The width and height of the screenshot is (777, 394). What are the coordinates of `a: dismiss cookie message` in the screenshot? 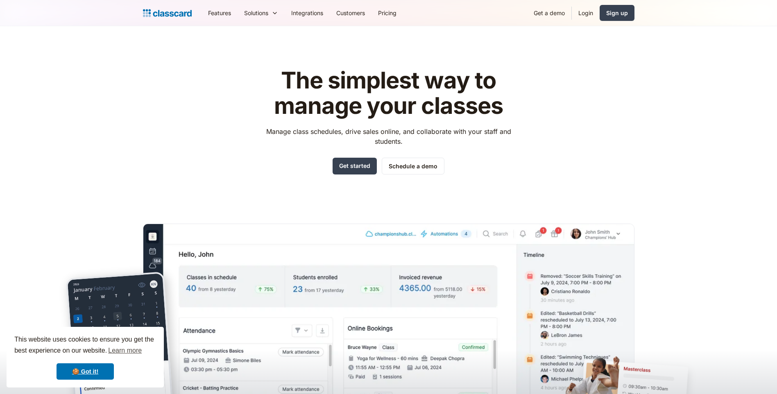 It's located at (85, 372).